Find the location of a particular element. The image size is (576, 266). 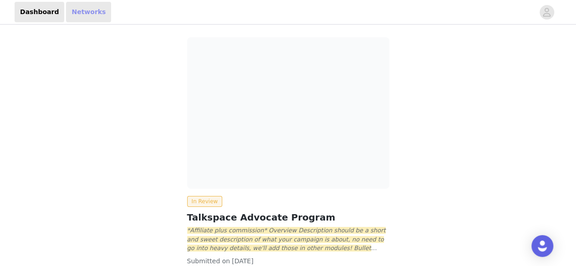

a: Networks is located at coordinates (88, 12).